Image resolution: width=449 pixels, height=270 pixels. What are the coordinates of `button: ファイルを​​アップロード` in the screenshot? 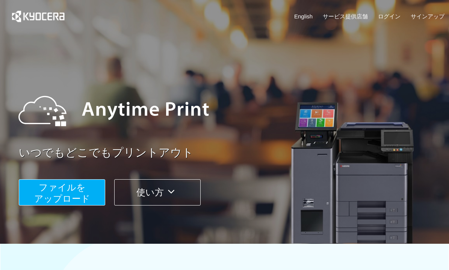 It's located at (62, 193).